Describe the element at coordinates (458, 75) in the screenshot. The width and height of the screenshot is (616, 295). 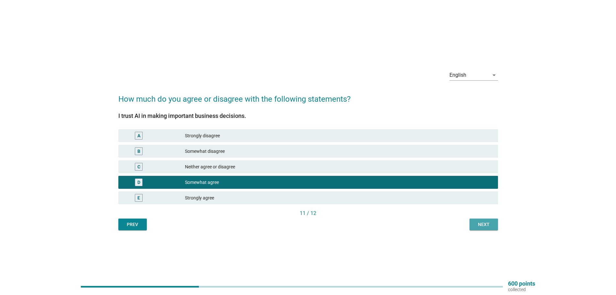
I see `div: English` at that location.